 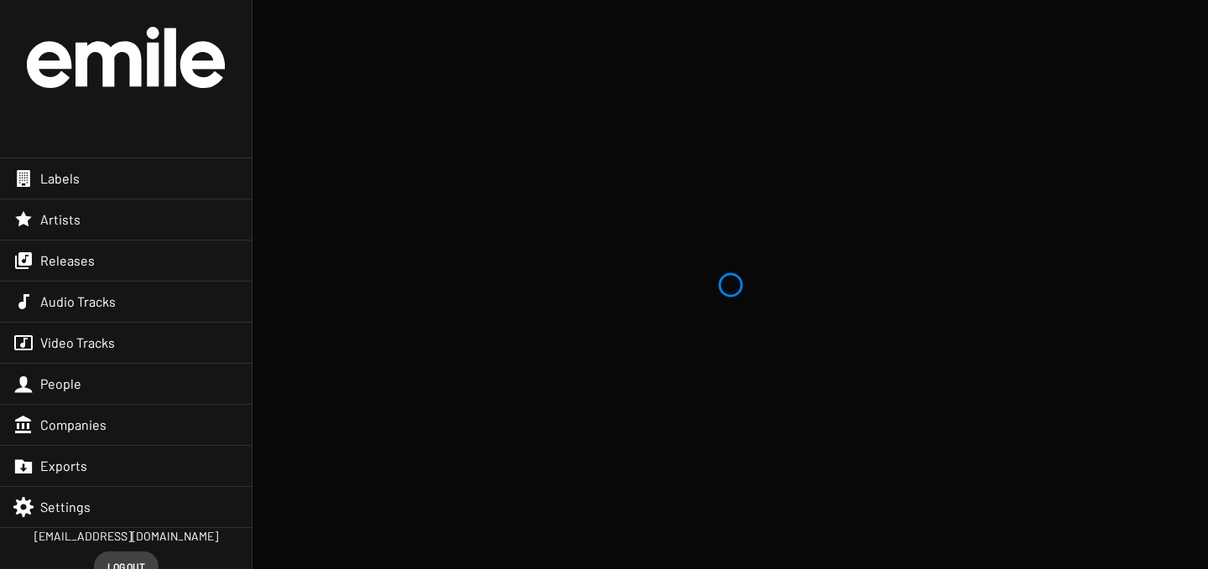 What do you see at coordinates (78, 302) in the screenshot?
I see `span: Audio Tracks` at bounding box center [78, 302].